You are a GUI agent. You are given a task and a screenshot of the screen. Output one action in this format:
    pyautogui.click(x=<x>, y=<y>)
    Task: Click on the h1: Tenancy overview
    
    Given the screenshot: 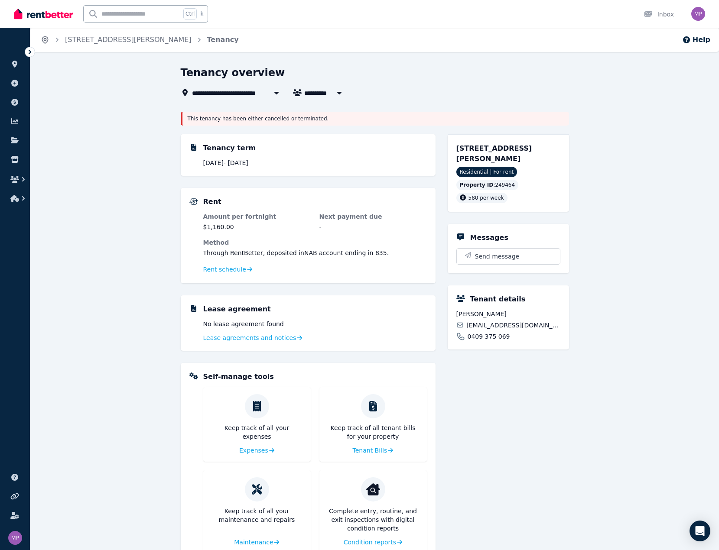 What is the action you would take?
    pyautogui.click(x=233, y=73)
    